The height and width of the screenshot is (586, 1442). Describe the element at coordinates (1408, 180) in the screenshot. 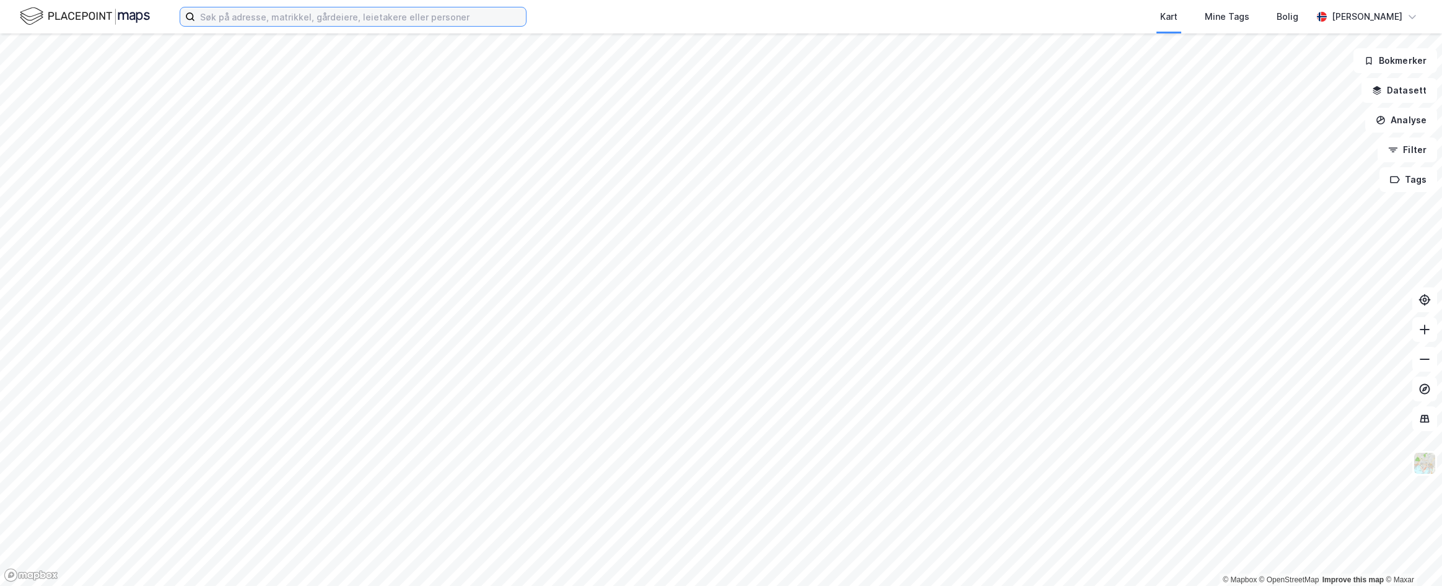

I see `button: Tags` at that location.